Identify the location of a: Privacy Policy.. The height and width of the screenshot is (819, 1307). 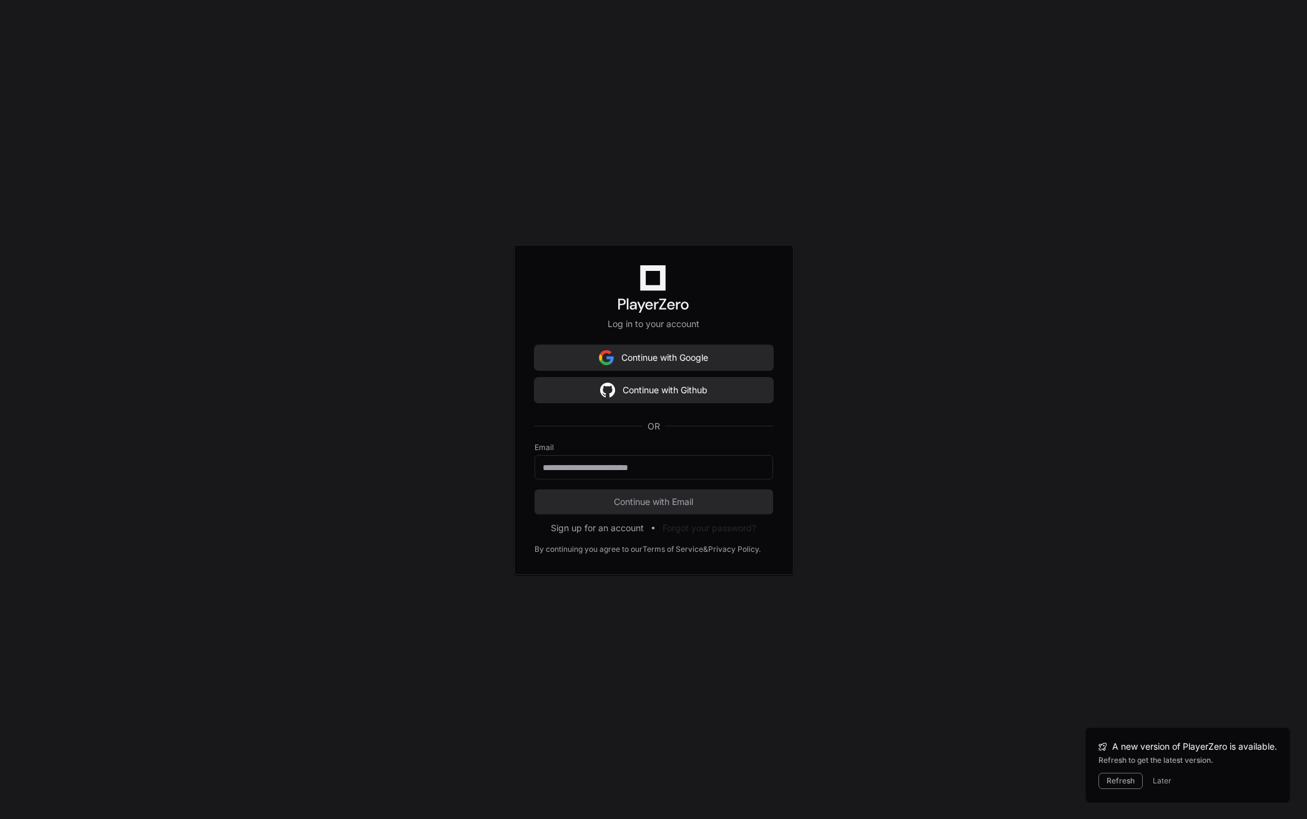
(734, 549).